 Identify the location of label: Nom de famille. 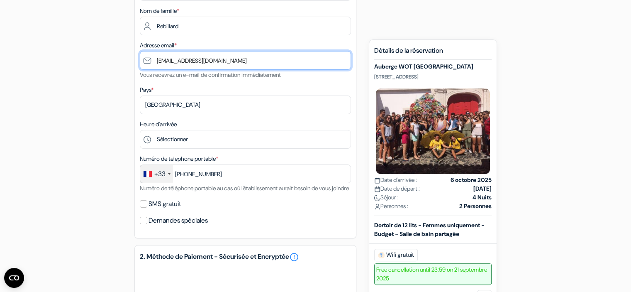
(159, 11).